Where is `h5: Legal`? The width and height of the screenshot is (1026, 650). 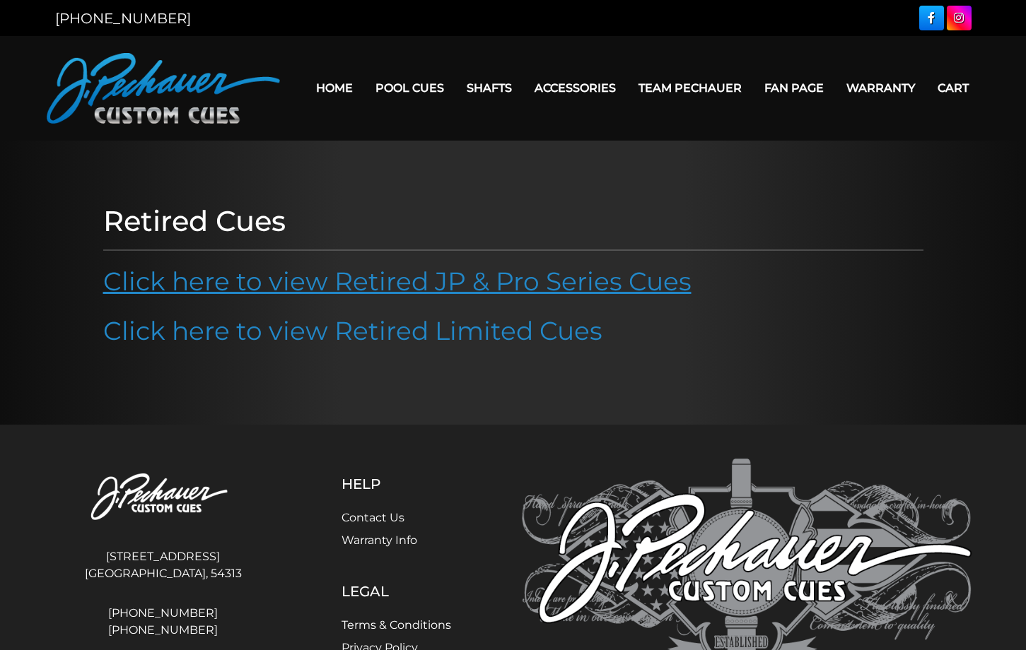
h5: Legal is located at coordinates (396, 592).